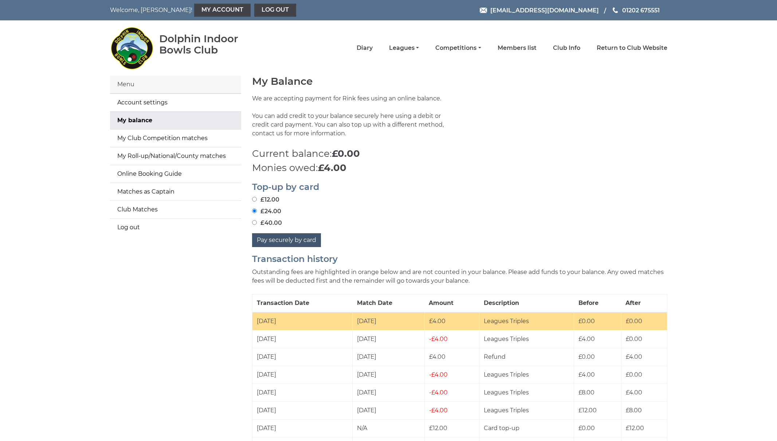  I want to click on a: Account settings, so click(175, 103).